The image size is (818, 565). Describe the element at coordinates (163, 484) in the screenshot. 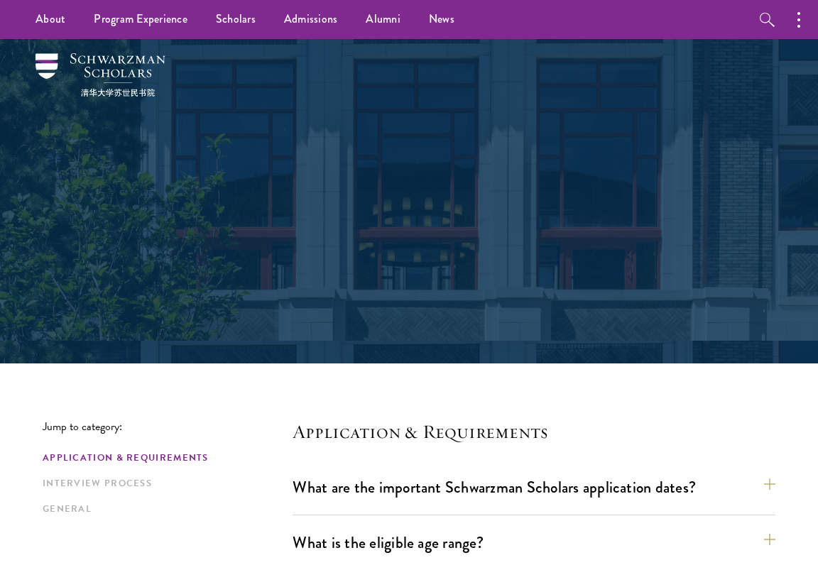

I see `a: Interview Process` at that location.